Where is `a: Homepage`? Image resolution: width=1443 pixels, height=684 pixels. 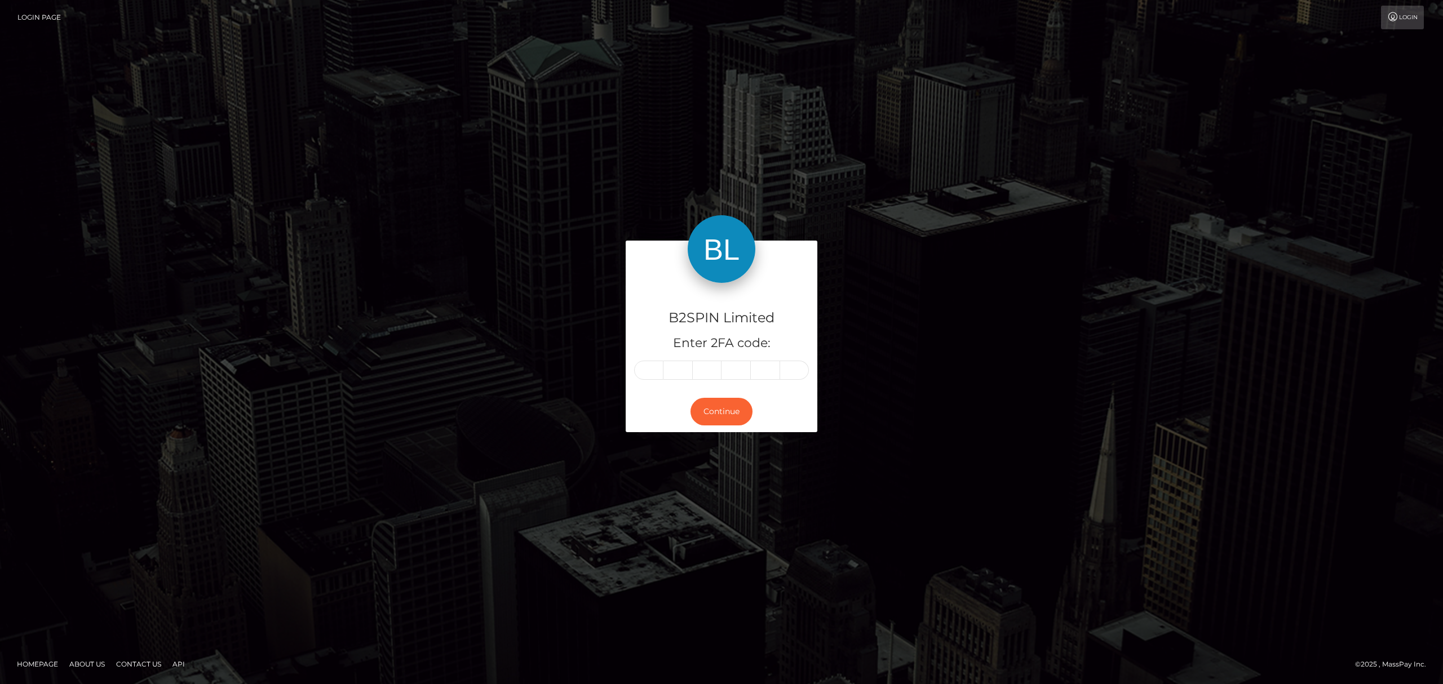 a: Homepage is located at coordinates (37, 664).